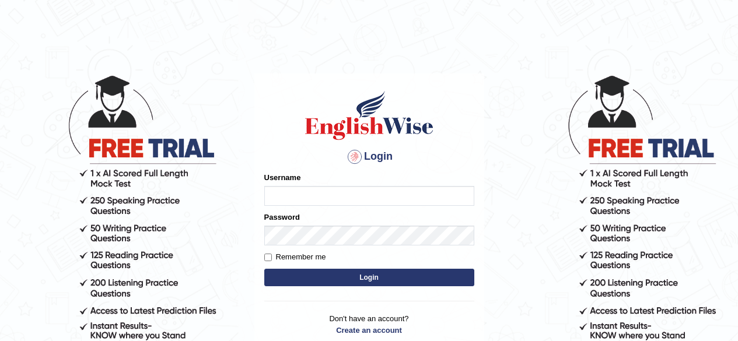 The width and height of the screenshot is (738, 341). What do you see at coordinates (282, 177) in the screenshot?
I see `label: Username` at bounding box center [282, 177].